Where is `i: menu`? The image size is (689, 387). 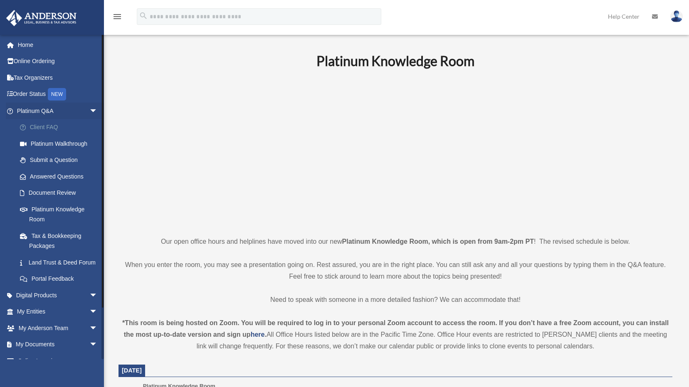 i: menu is located at coordinates (117, 17).